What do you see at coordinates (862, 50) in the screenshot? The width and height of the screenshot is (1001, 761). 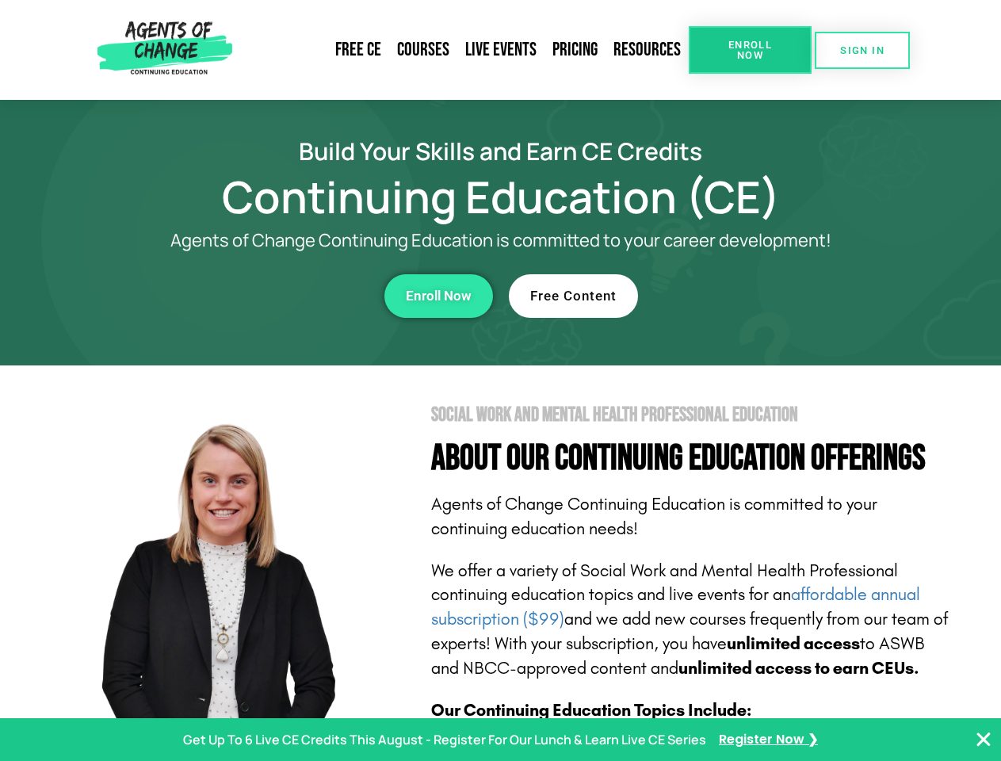 I see `span: SIGN IN` at bounding box center [862, 50].